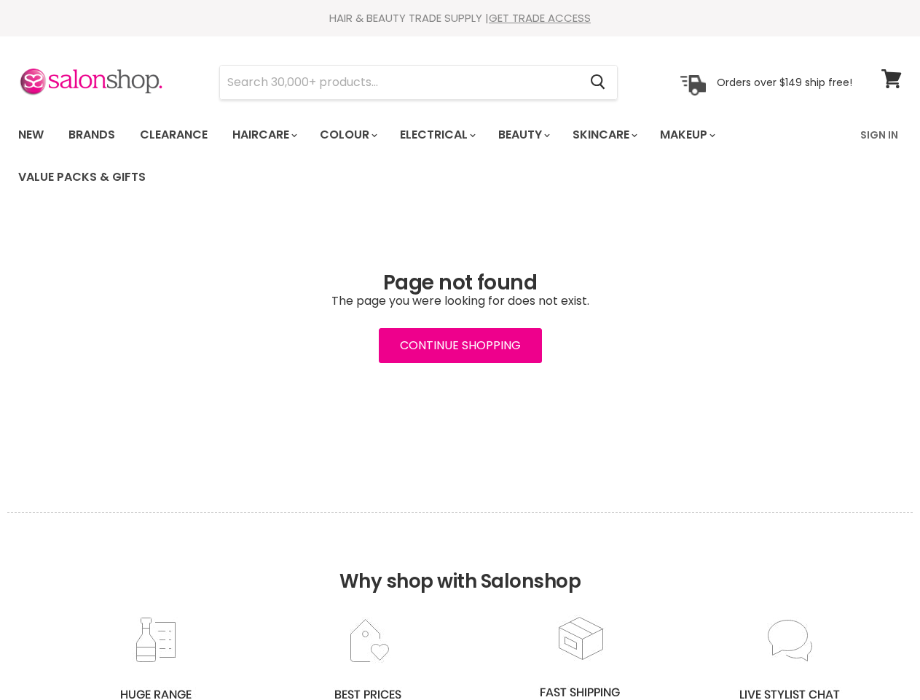  Describe the element at coordinates (604, 135) in the screenshot. I see `a: Skincare` at that location.